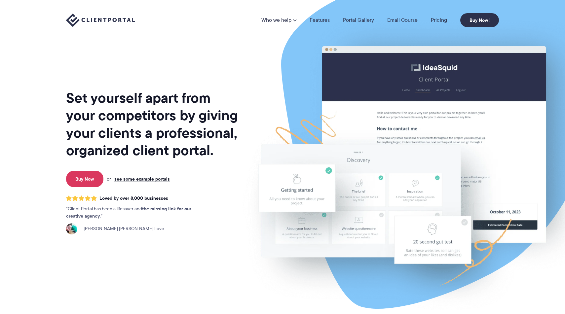 This screenshot has width=565, height=314. I want to click on a: Buy Now, so click(85, 179).